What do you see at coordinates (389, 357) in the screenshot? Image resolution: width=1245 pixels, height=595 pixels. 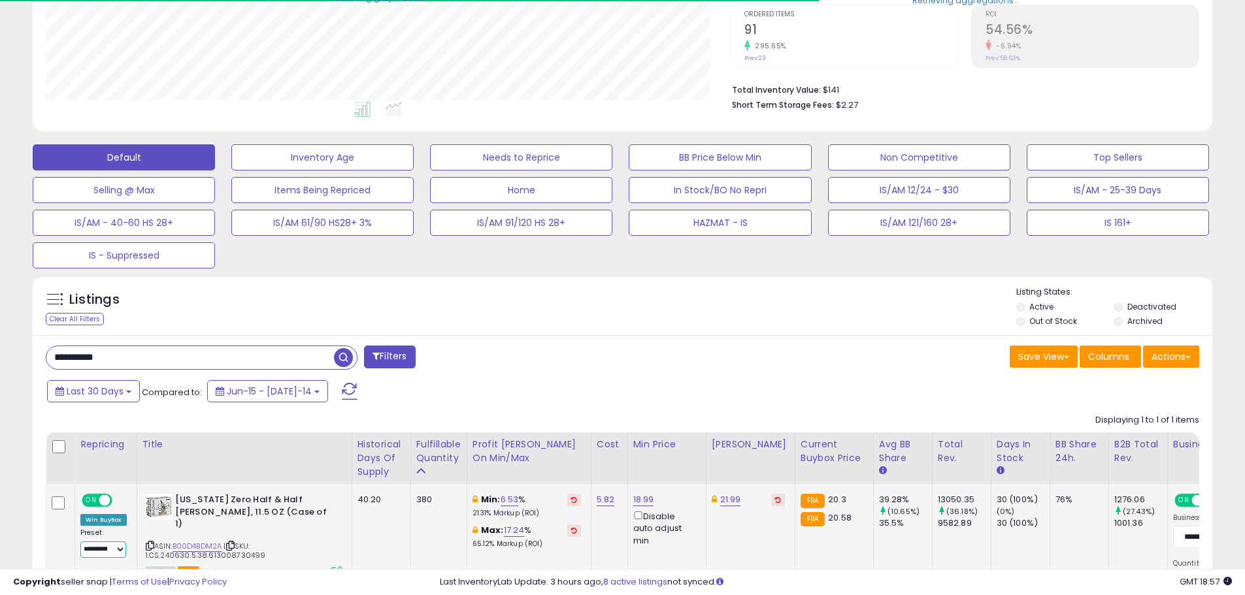 I see `button: Filters` at bounding box center [389, 357].